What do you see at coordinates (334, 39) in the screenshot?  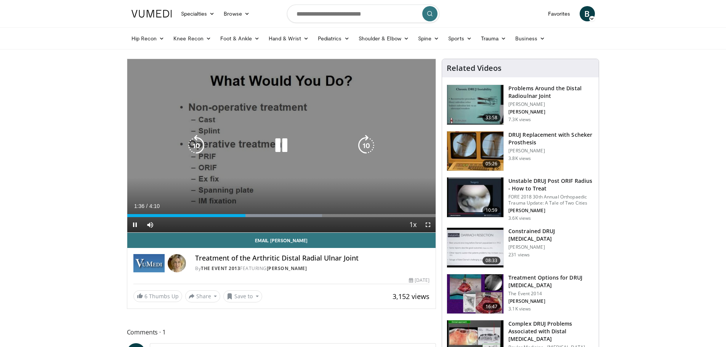 I see `a: Pediatrics` at bounding box center [334, 39].